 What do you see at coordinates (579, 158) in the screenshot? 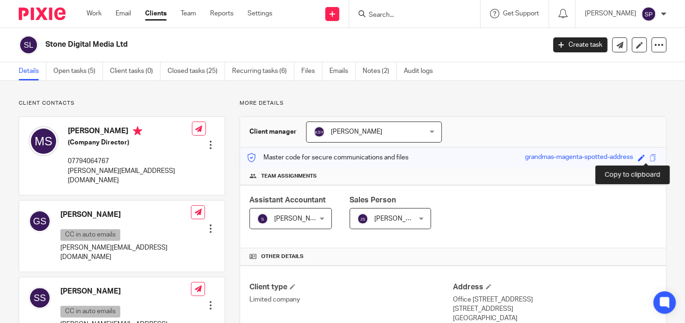
I see `div: grandmas-magenta-spotted-address` at bounding box center [579, 158].